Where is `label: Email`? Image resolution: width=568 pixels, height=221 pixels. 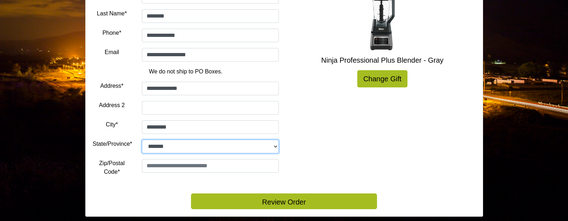 label: Email is located at coordinates (112, 52).